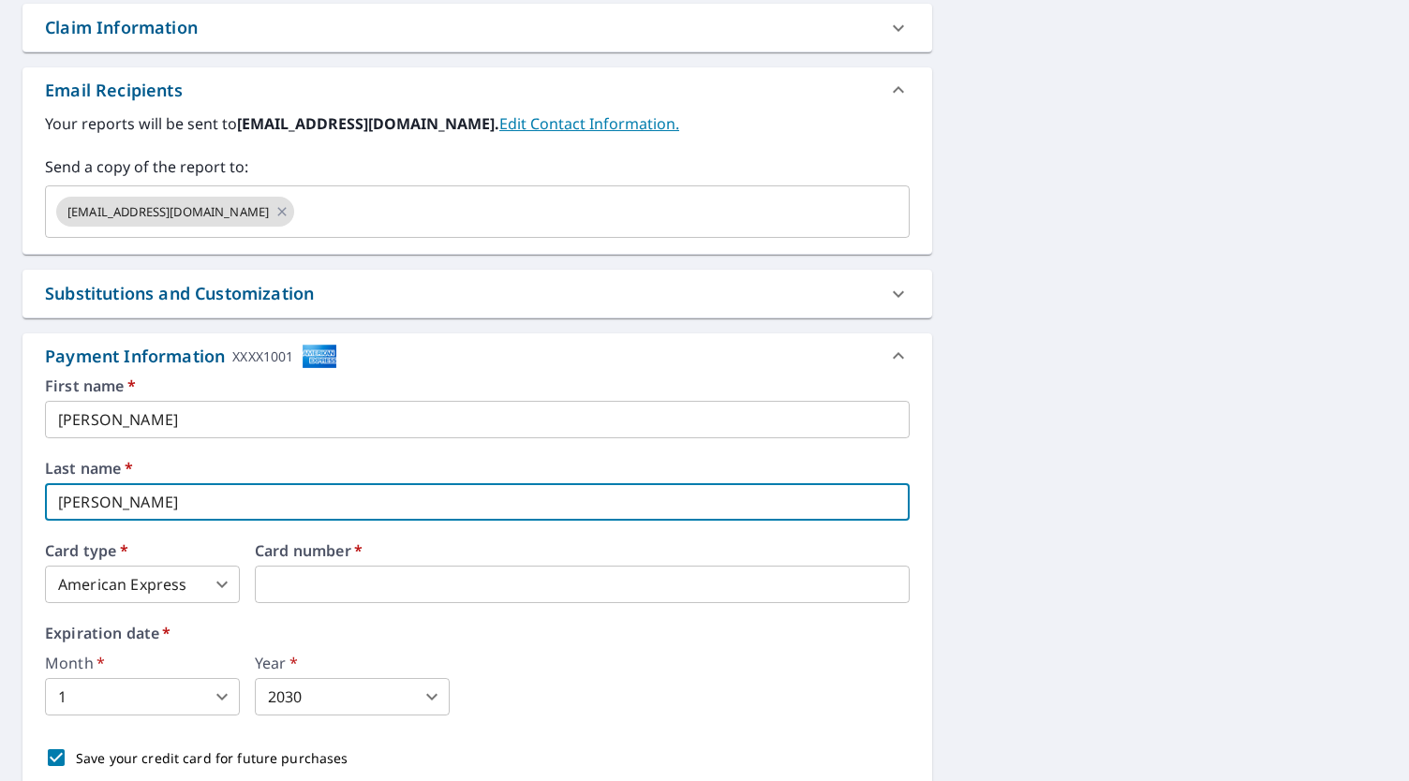 Image resolution: width=1409 pixels, height=781 pixels. Describe the element at coordinates (477, 386) in the screenshot. I see `label: First name` at that location.